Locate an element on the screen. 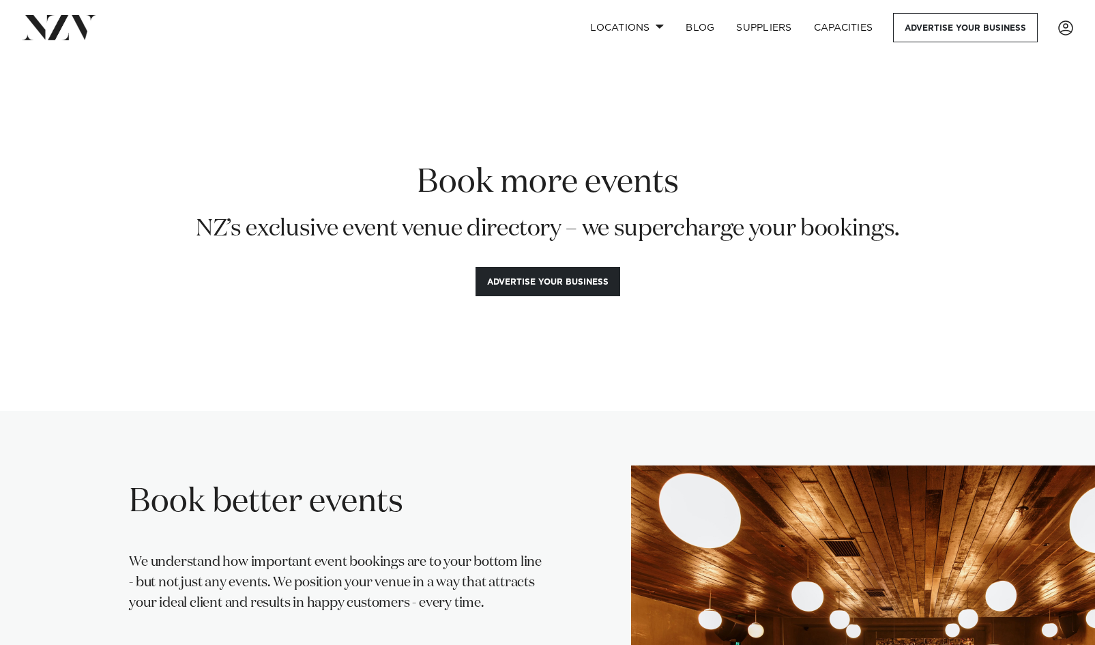 The image size is (1095, 645). a: Advertise your business is located at coordinates (965, 27).